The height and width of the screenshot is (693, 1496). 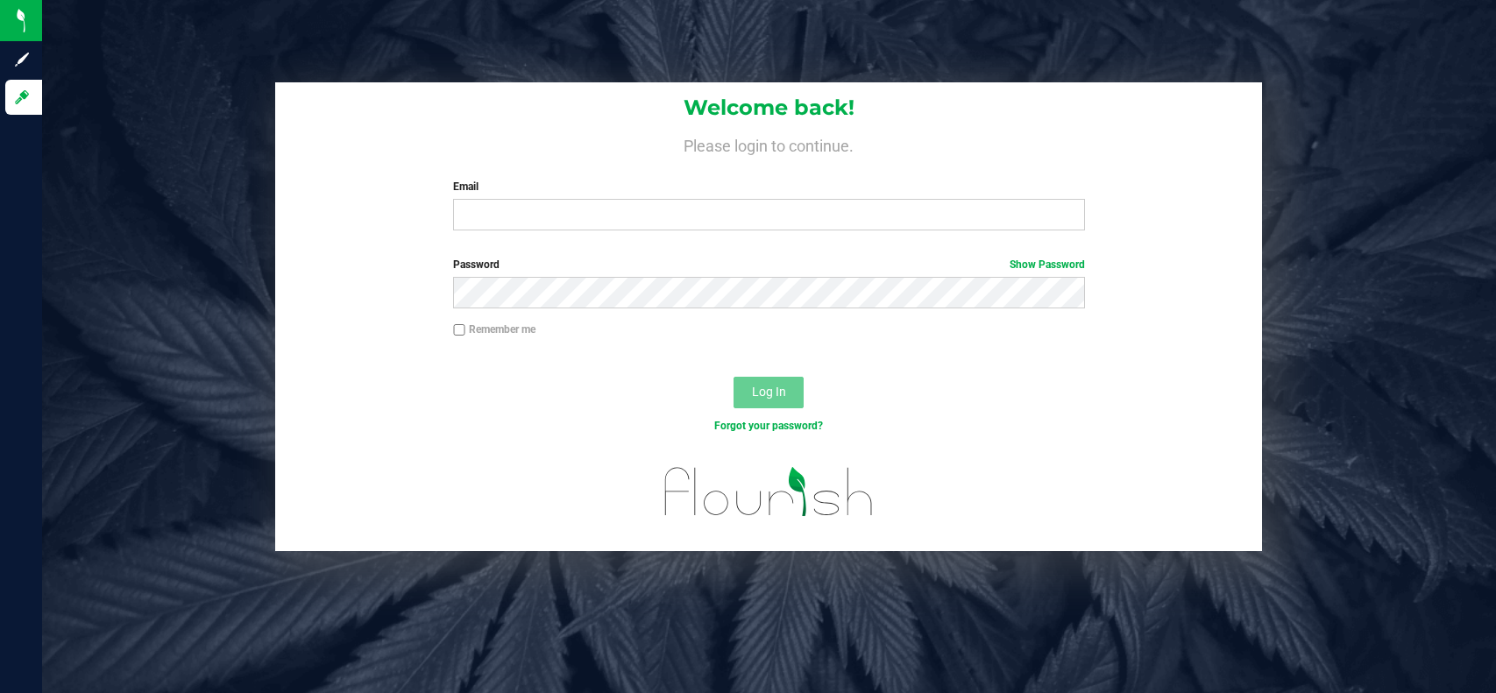 What do you see at coordinates (22, 60) in the screenshot?
I see `inline-svg: Sign up` at bounding box center [22, 60].